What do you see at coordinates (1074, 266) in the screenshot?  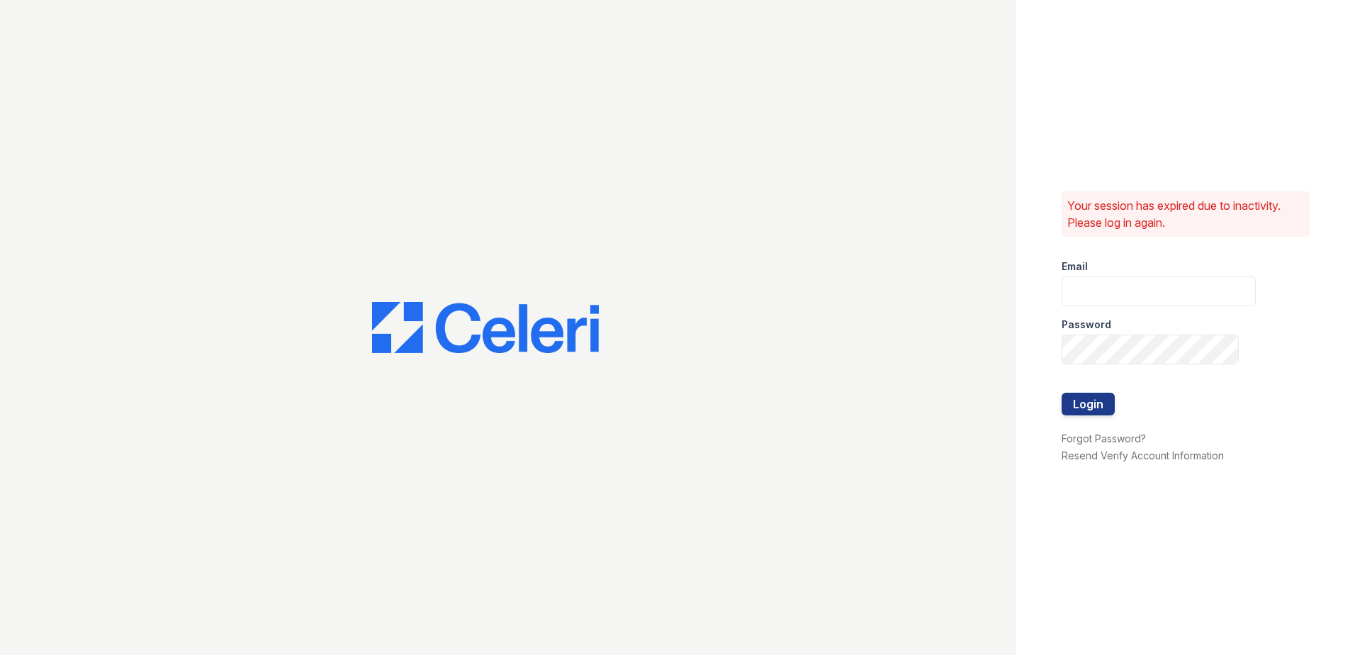 I see `label: Email` at bounding box center [1074, 266].